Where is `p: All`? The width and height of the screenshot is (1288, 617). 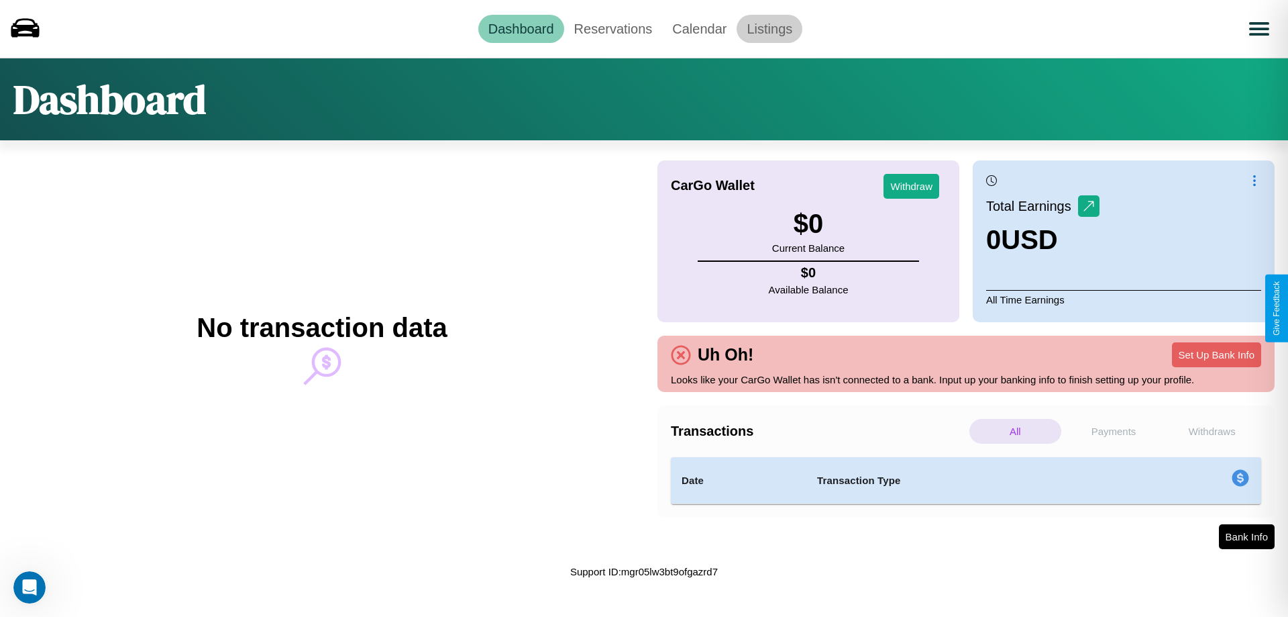
p: All is located at coordinates (1015, 431).